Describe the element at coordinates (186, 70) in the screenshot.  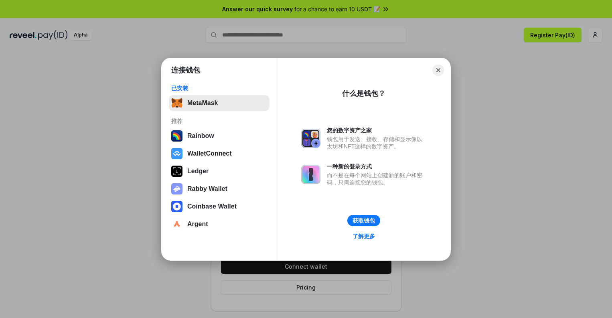
I see `h1: 连接钱包` at that location.